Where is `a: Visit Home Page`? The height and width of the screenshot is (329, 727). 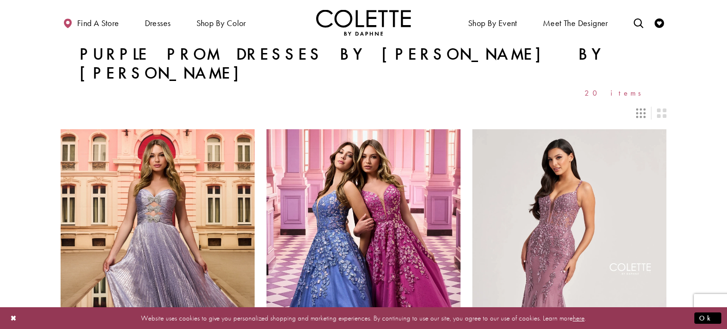 a: Visit Home Page is located at coordinates (363, 22).